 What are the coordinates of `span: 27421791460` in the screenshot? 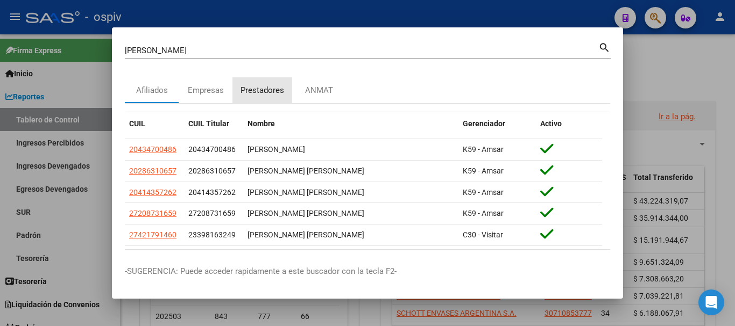 It's located at (153, 235).